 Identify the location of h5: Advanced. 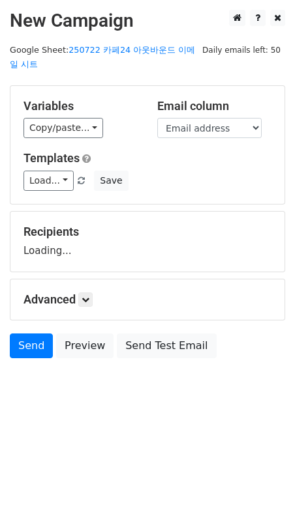
(147, 300).